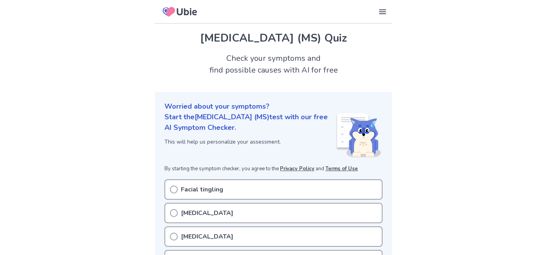 Image resolution: width=547 pixels, height=255 pixels. I want to click on p: By starting the symptom checker, you agree to the and, so click(273, 169).